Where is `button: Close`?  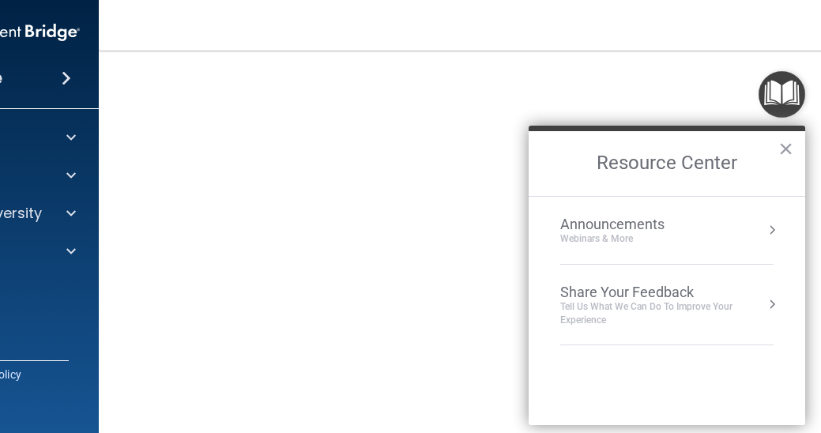
button: Close is located at coordinates (786, 149).